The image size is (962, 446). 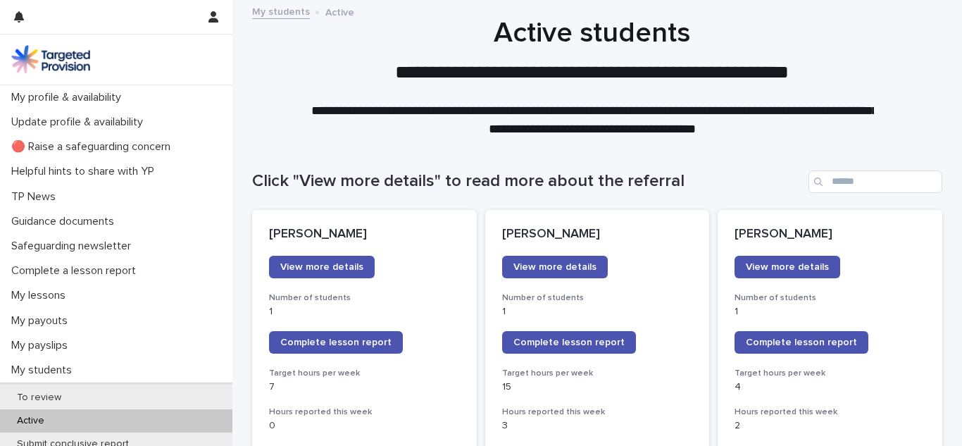 What do you see at coordinates (875, 182) in the screenshot?
I see `input: Search` at bounding box center [875, 182].